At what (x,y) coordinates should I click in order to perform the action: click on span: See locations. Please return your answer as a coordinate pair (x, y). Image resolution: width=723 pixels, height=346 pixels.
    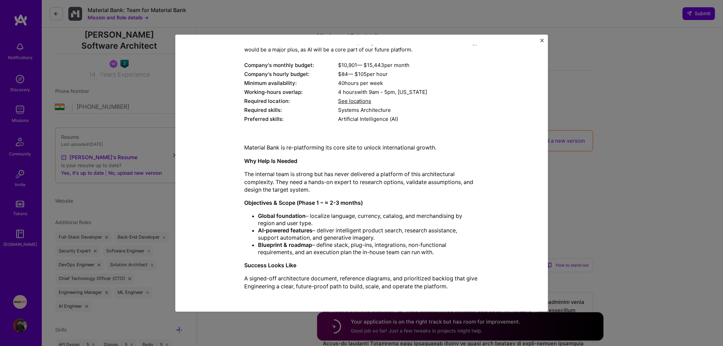
    Looking at the image, I should click on (355, 101).